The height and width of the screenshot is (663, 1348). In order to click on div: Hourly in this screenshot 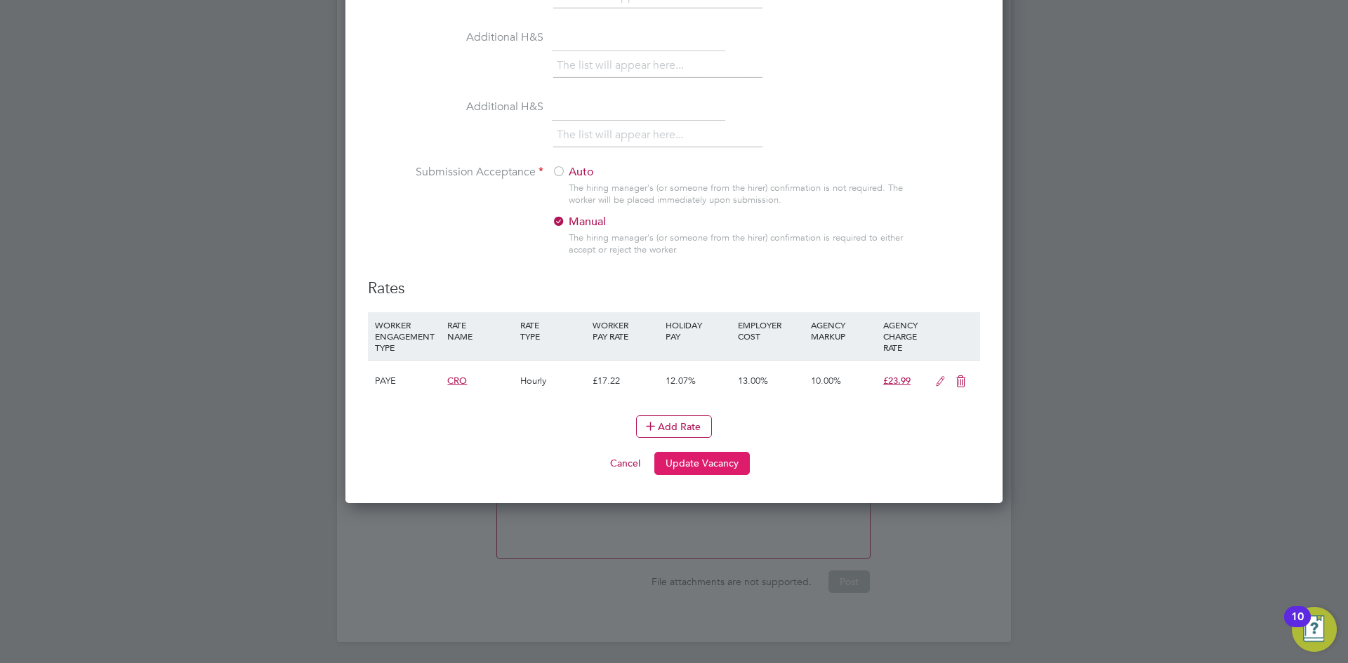, I will do `click(552, 381)`.